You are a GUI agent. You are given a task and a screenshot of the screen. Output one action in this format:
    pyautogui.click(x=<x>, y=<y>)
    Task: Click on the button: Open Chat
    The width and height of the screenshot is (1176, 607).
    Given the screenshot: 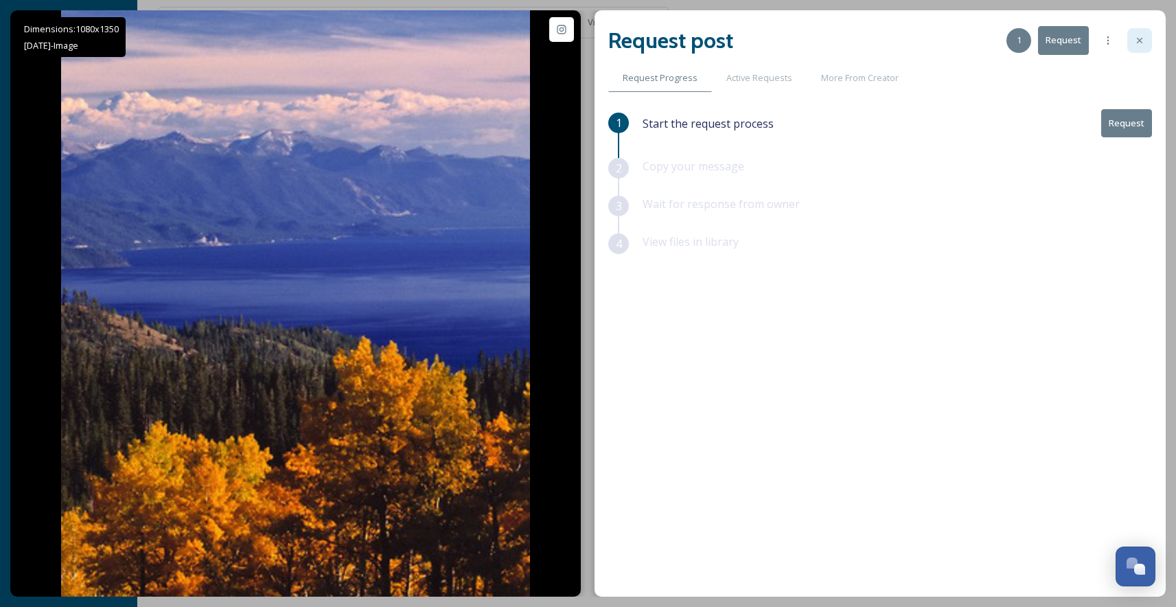 What is the action you would take?
    pyautogui.click(x=1136, y=567)
    